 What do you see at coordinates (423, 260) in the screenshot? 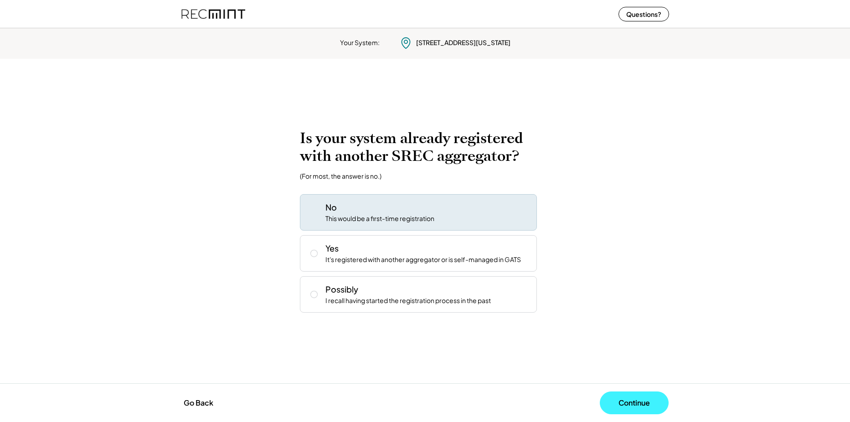
I see `div: It's registered with another aggregator or is self-managed in GATS` at bounding box center [423, 260].